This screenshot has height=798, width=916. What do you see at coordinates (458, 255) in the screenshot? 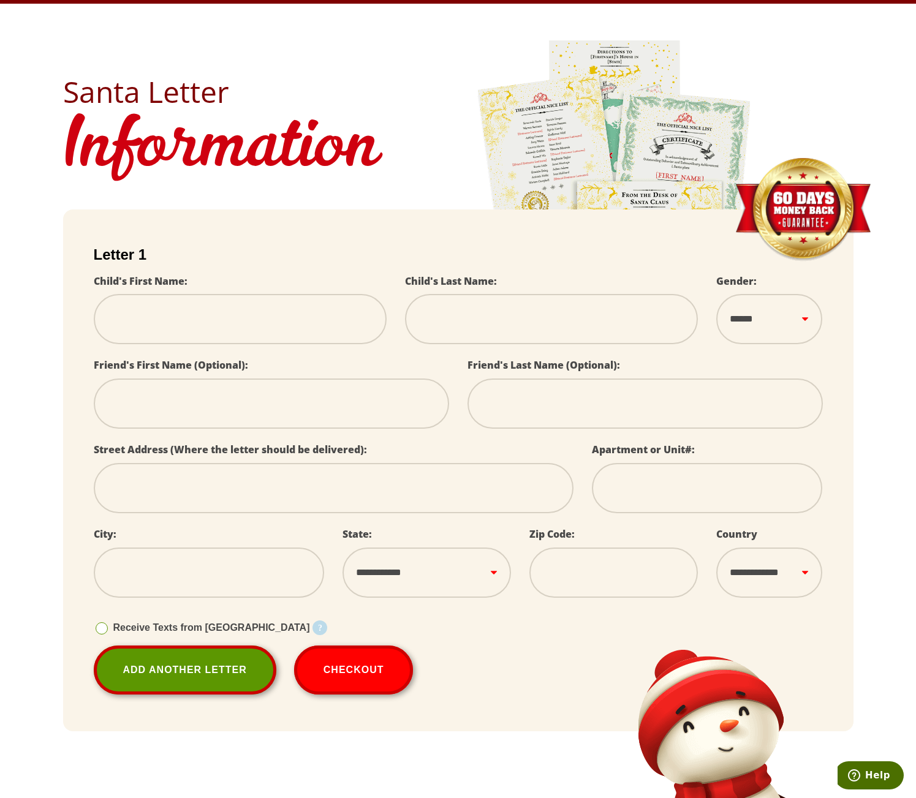
I see `h2: Letter 1` at bounding box center [458, 255].